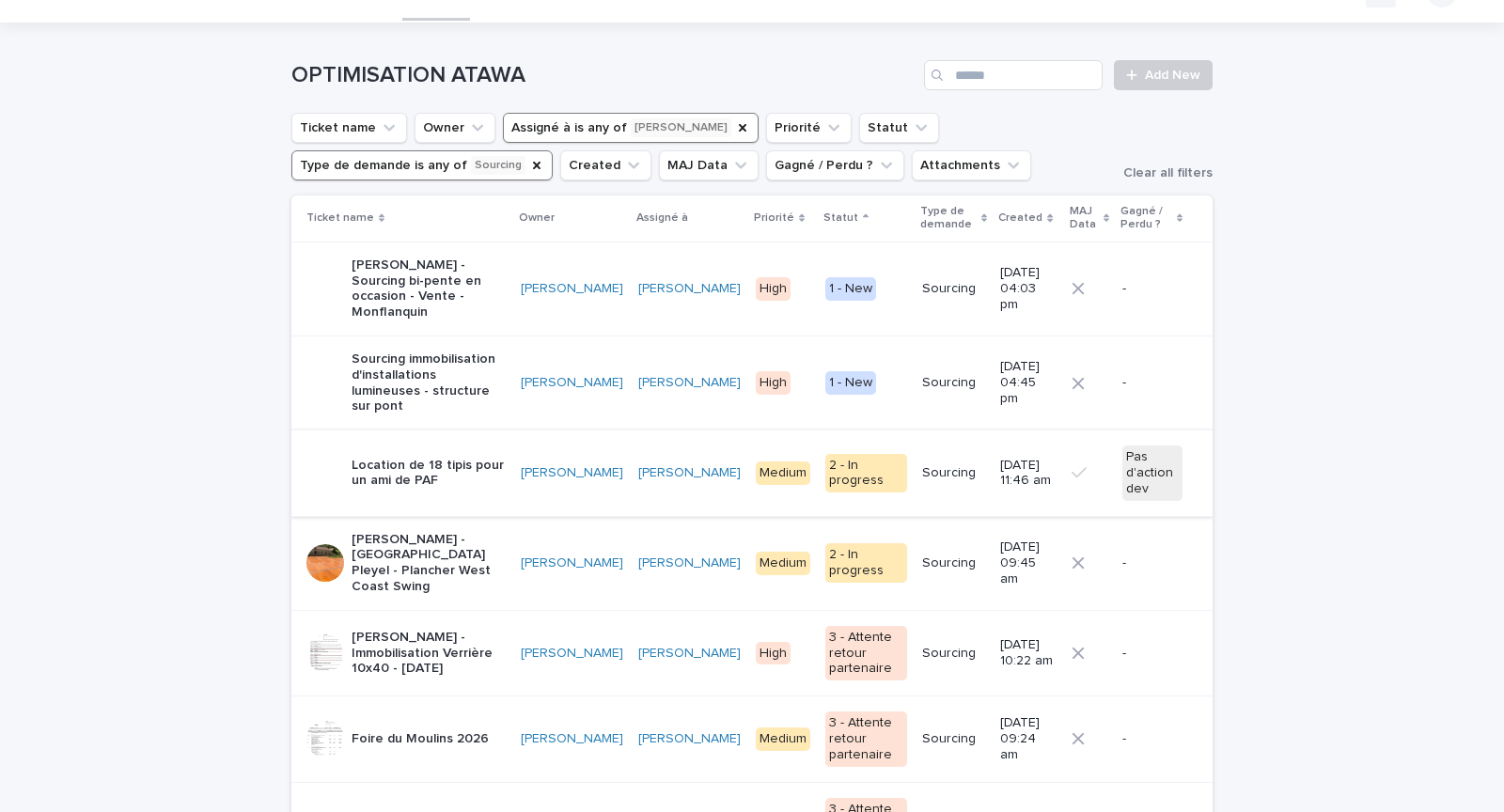  I want to click on button: Created, so click(606, 165).